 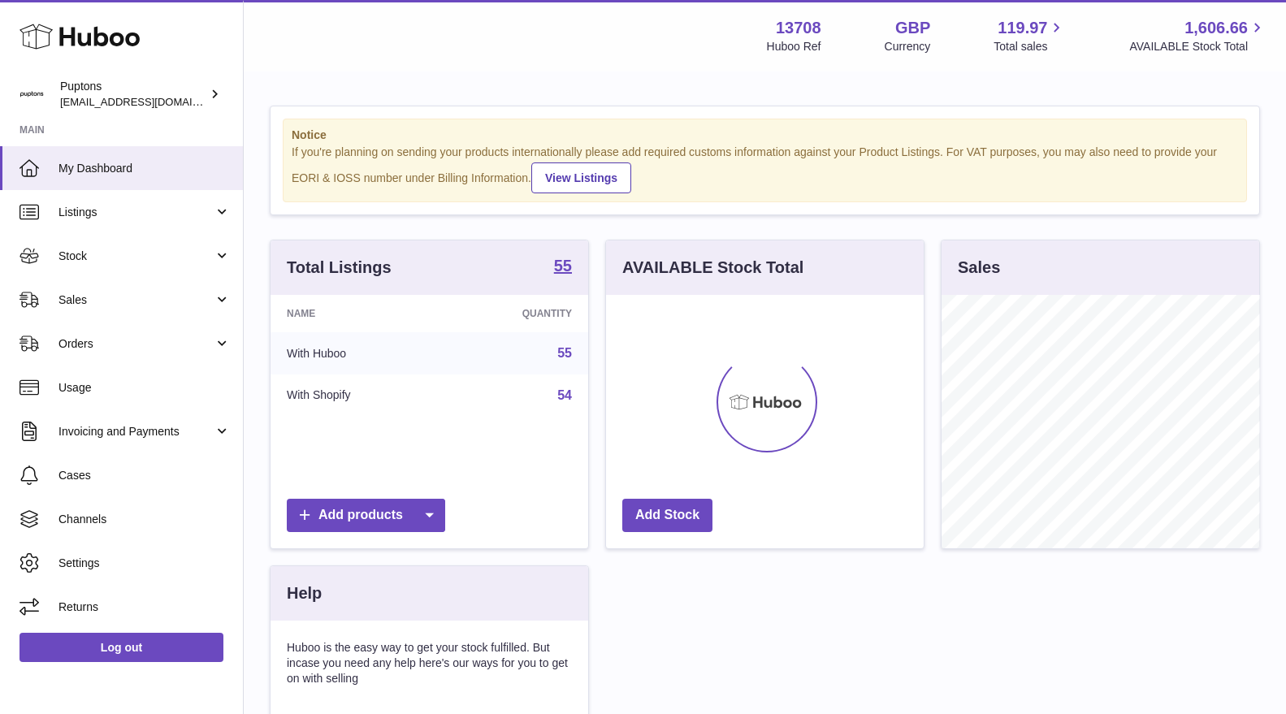 I want to click on span: Returns, so click(x=145, y=607).